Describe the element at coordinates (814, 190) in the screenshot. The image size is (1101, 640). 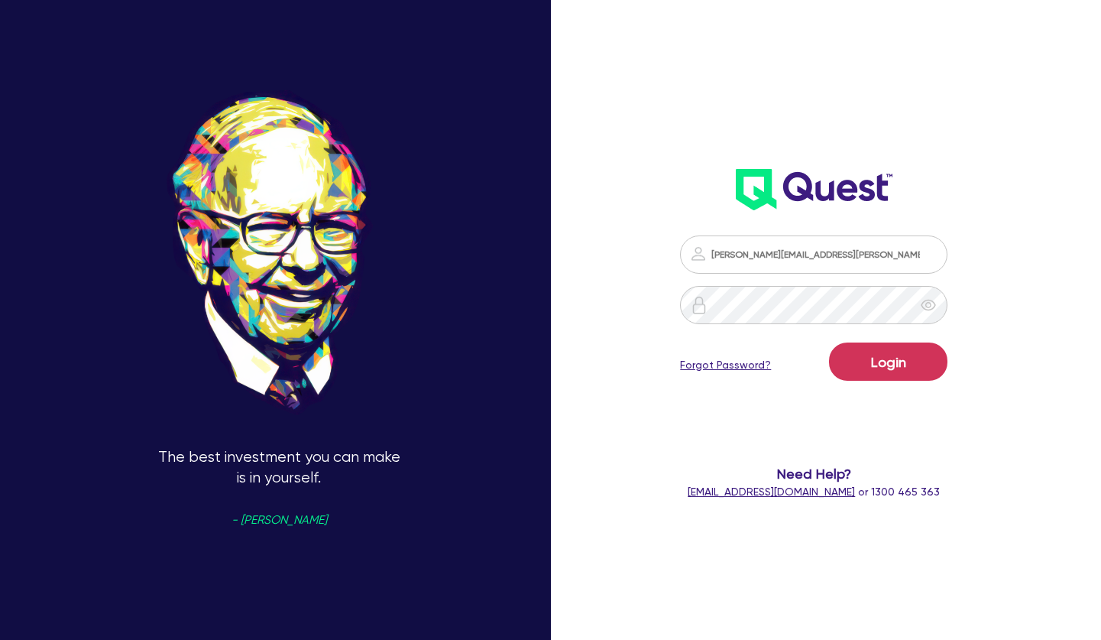
I see `img: wH2k97JdezQIQAAAABJRU5ErkJggg==` at that location.